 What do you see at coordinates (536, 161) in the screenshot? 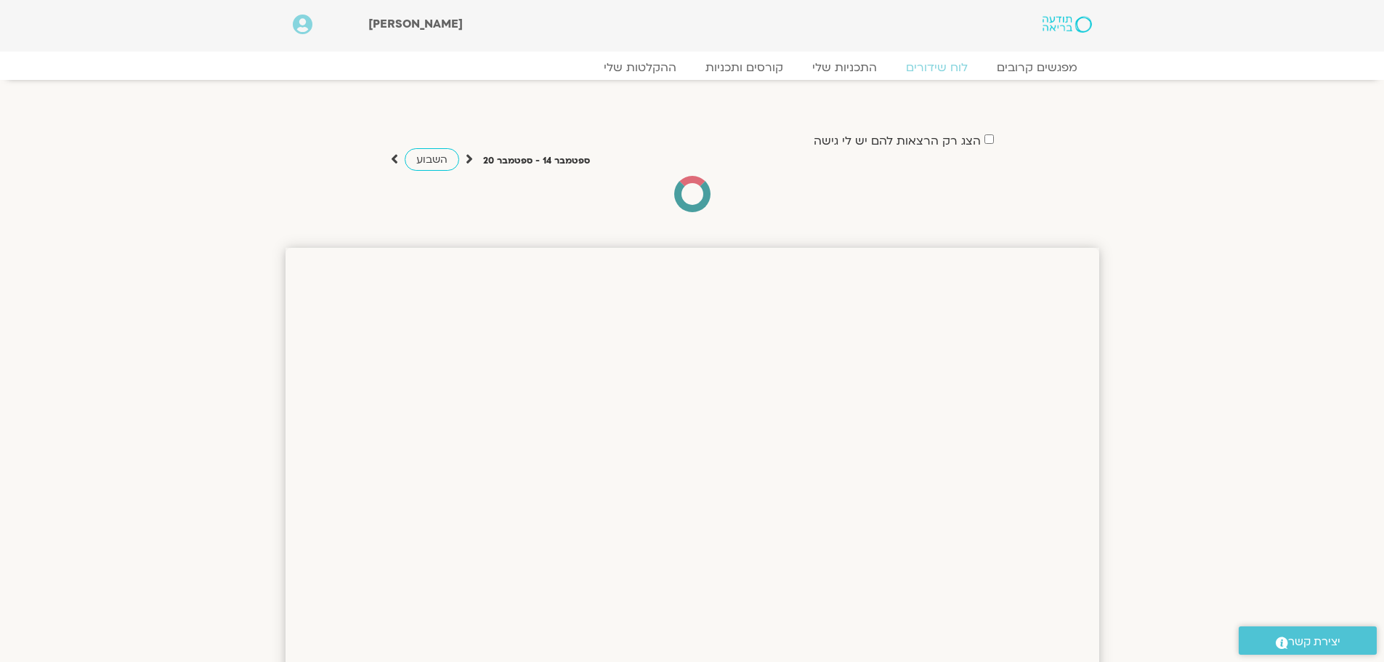
I see `p: ספטמבר 14 - ספטמבר 20` at bounding box center [536, 161].